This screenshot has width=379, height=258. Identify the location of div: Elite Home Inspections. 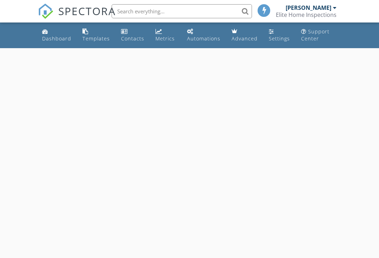
(306, 15).